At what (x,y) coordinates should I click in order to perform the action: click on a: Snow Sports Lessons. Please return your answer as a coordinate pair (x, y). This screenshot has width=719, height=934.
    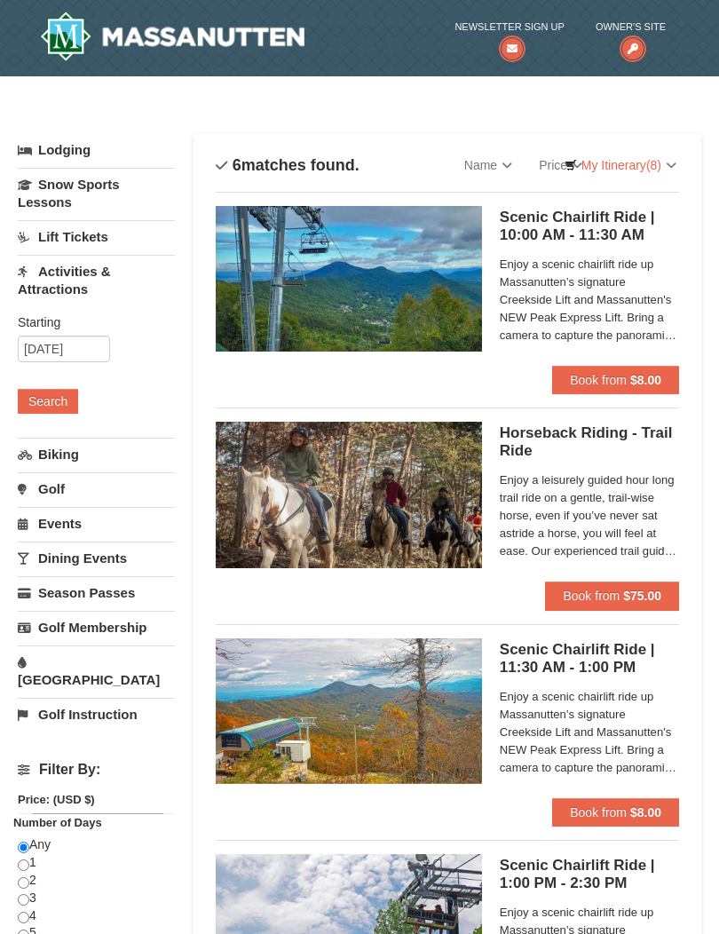
    Looking at the image, I should click on (96, 193).